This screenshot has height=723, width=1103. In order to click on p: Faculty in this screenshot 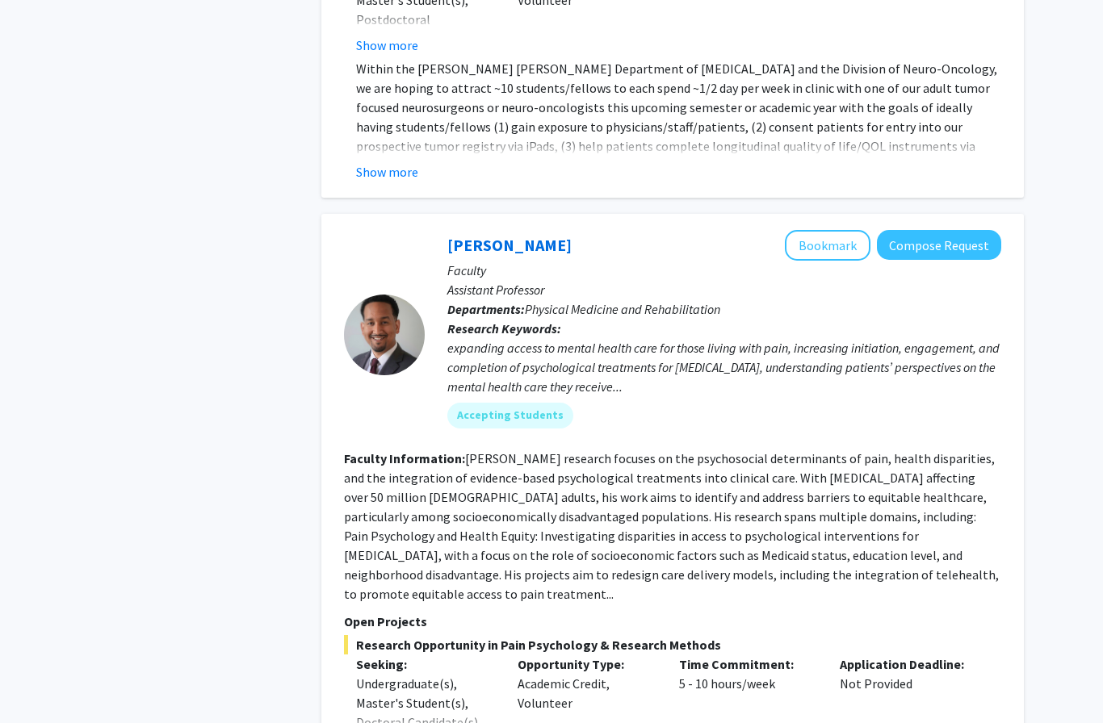, I will do `click(724, 270)`.